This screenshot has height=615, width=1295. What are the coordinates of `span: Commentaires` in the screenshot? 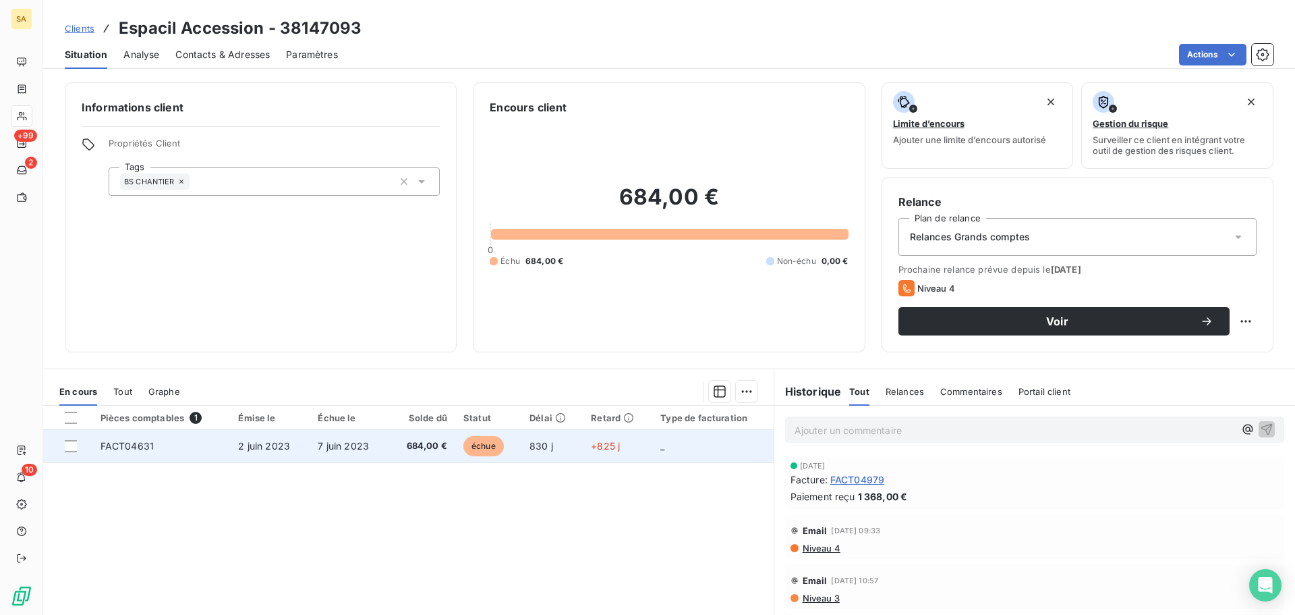 It's located at (971, 391).